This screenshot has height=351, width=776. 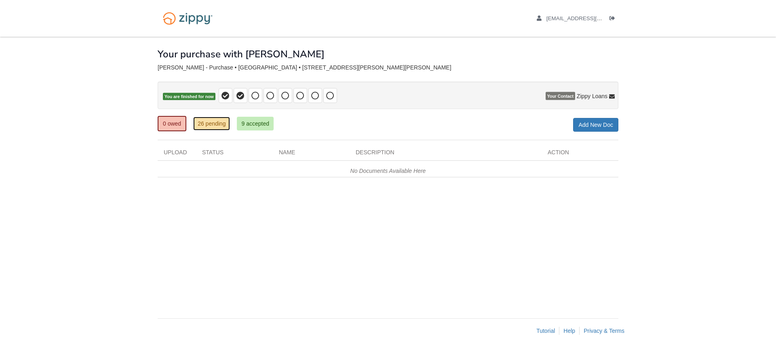 I want to click on a: Privacy & Terms, so click(x=604, y=331).